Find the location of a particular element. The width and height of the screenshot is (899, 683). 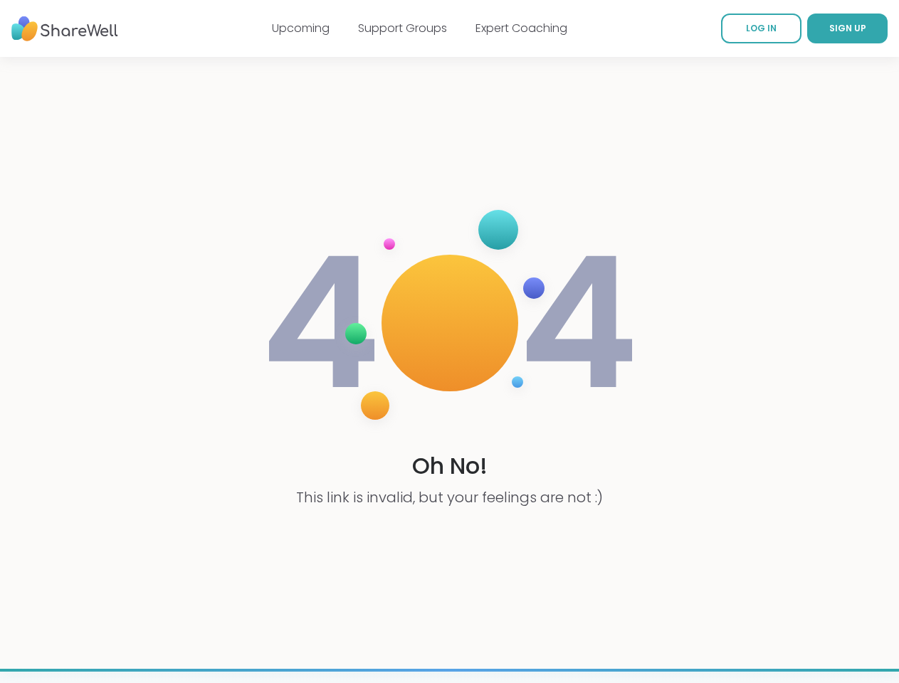

img: 404 is located at coordinates (450, 323).